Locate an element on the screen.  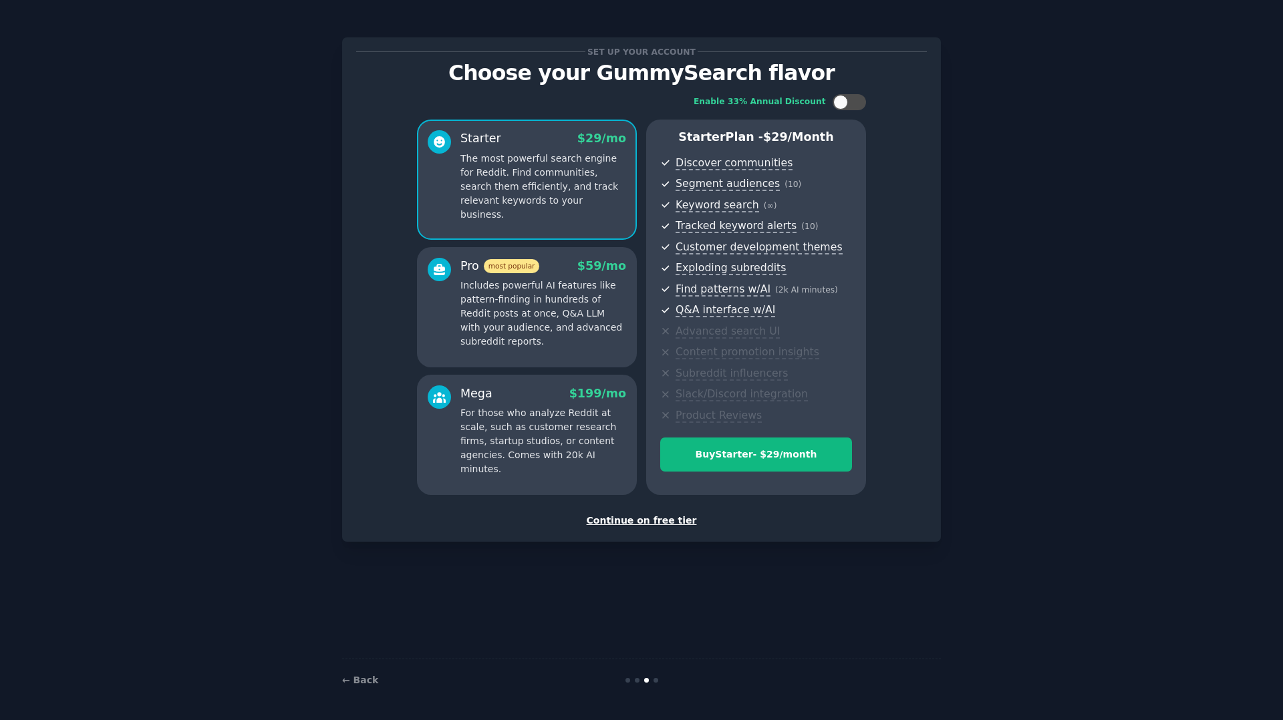
div: Enable 33% Annual Discount is located at coordinates (760, 102).